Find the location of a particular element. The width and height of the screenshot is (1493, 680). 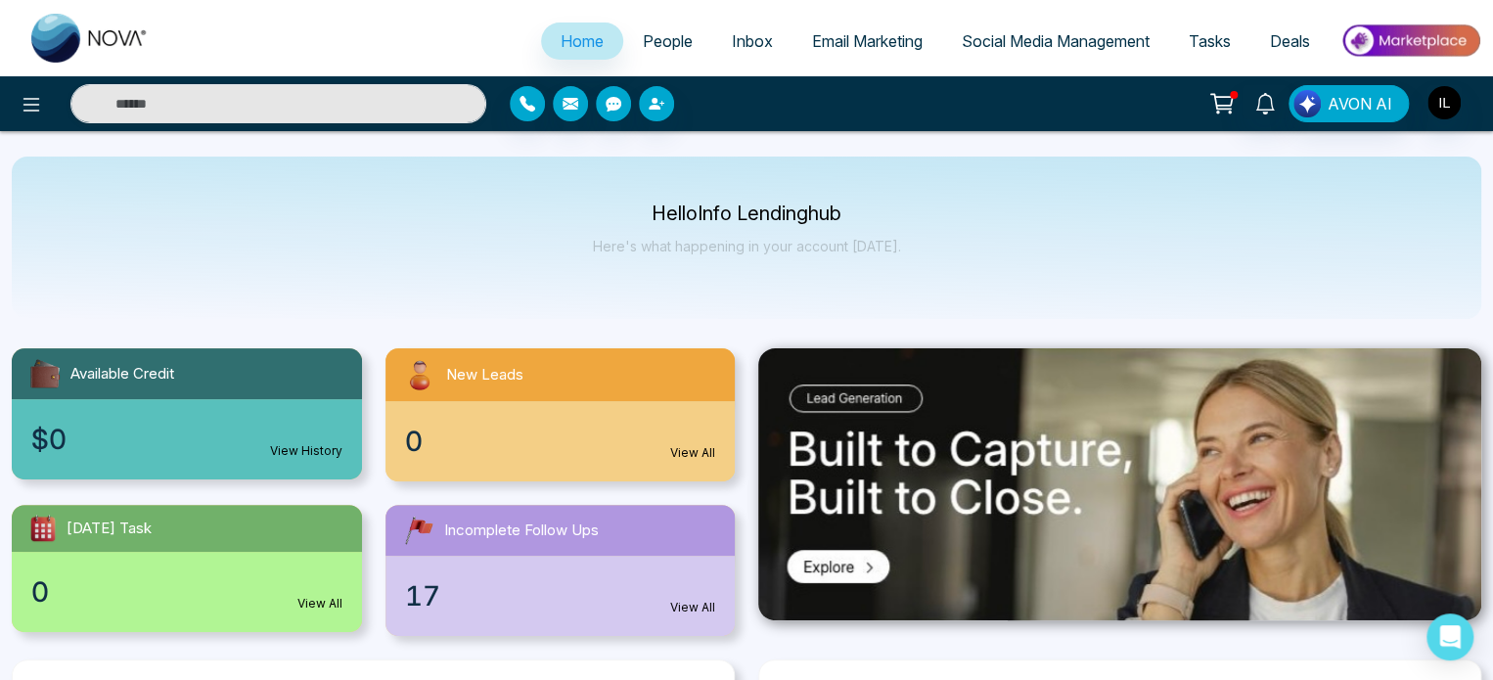

a: Incomplete Follow Ups17View All is located at coordinates (561, 570).